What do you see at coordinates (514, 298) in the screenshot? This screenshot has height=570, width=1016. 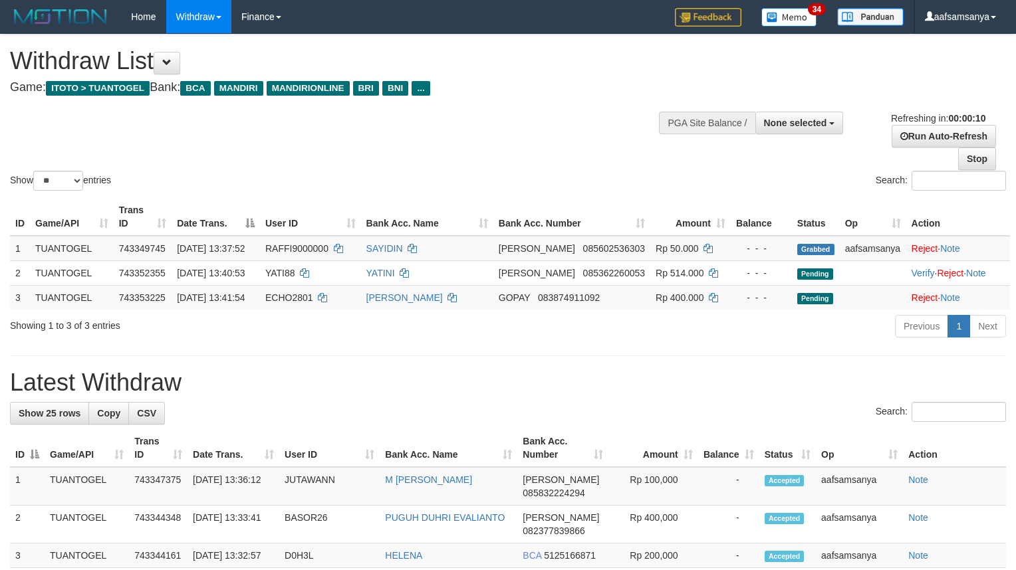 I see `span: GOPAY` at bounding box center [514, 298].